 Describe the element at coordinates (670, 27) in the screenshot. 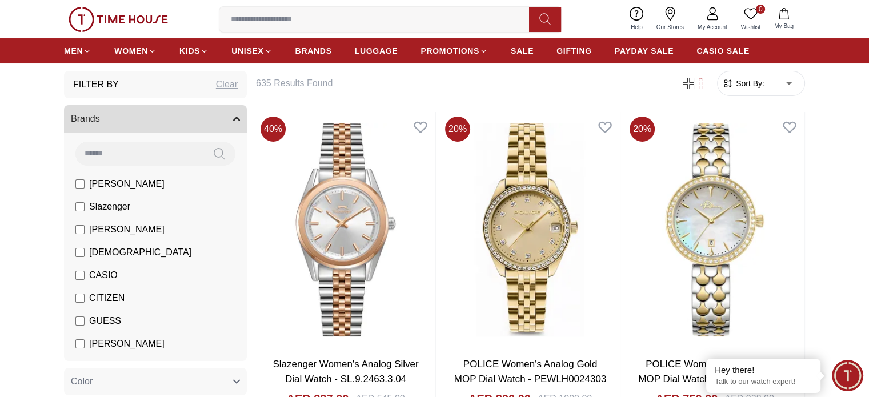

I see `span: Our Stores` at that location.